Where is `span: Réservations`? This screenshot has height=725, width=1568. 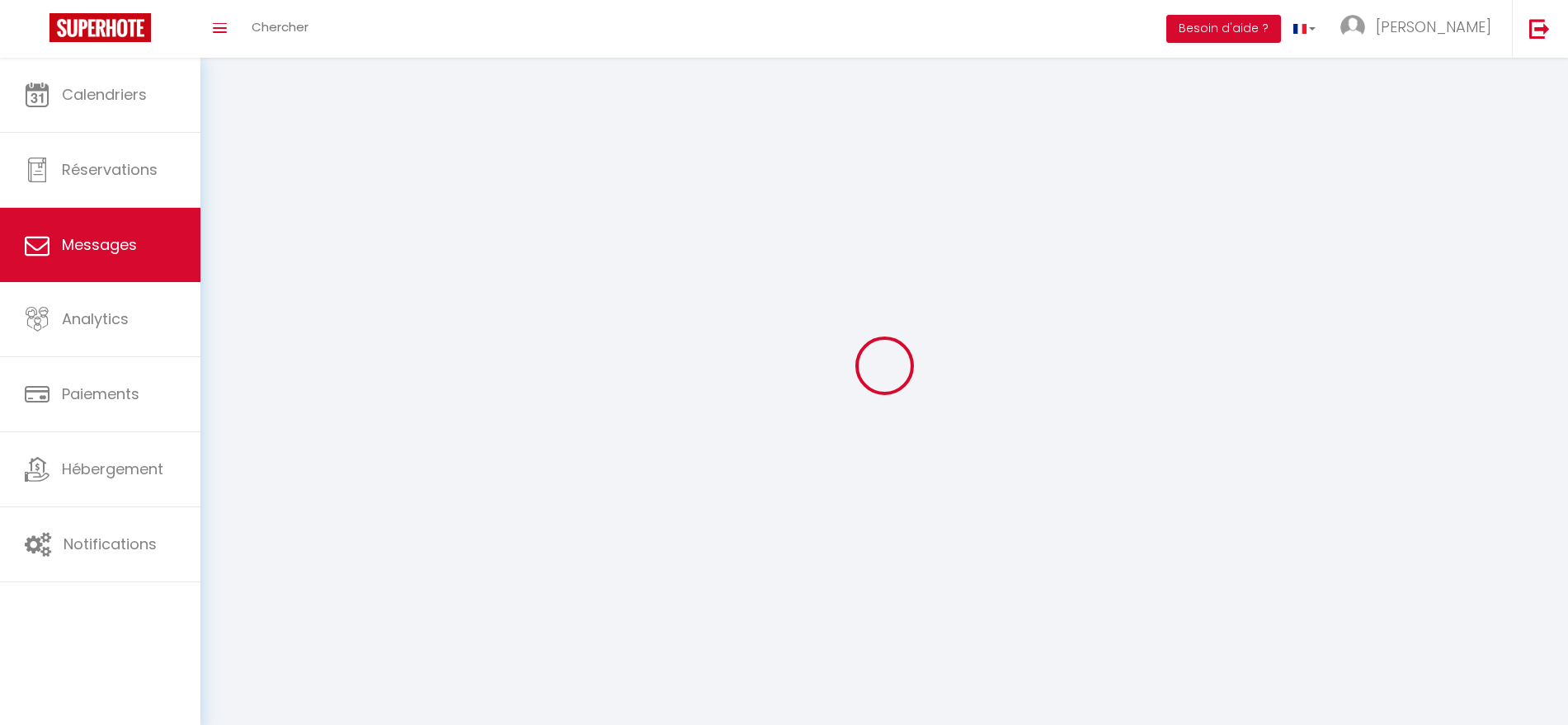 span: Réservations is located at coordinates (110, 169).